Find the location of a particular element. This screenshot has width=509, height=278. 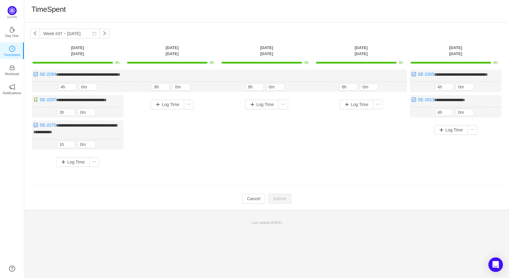

button: Cancel is located at coordinates (254, 199).